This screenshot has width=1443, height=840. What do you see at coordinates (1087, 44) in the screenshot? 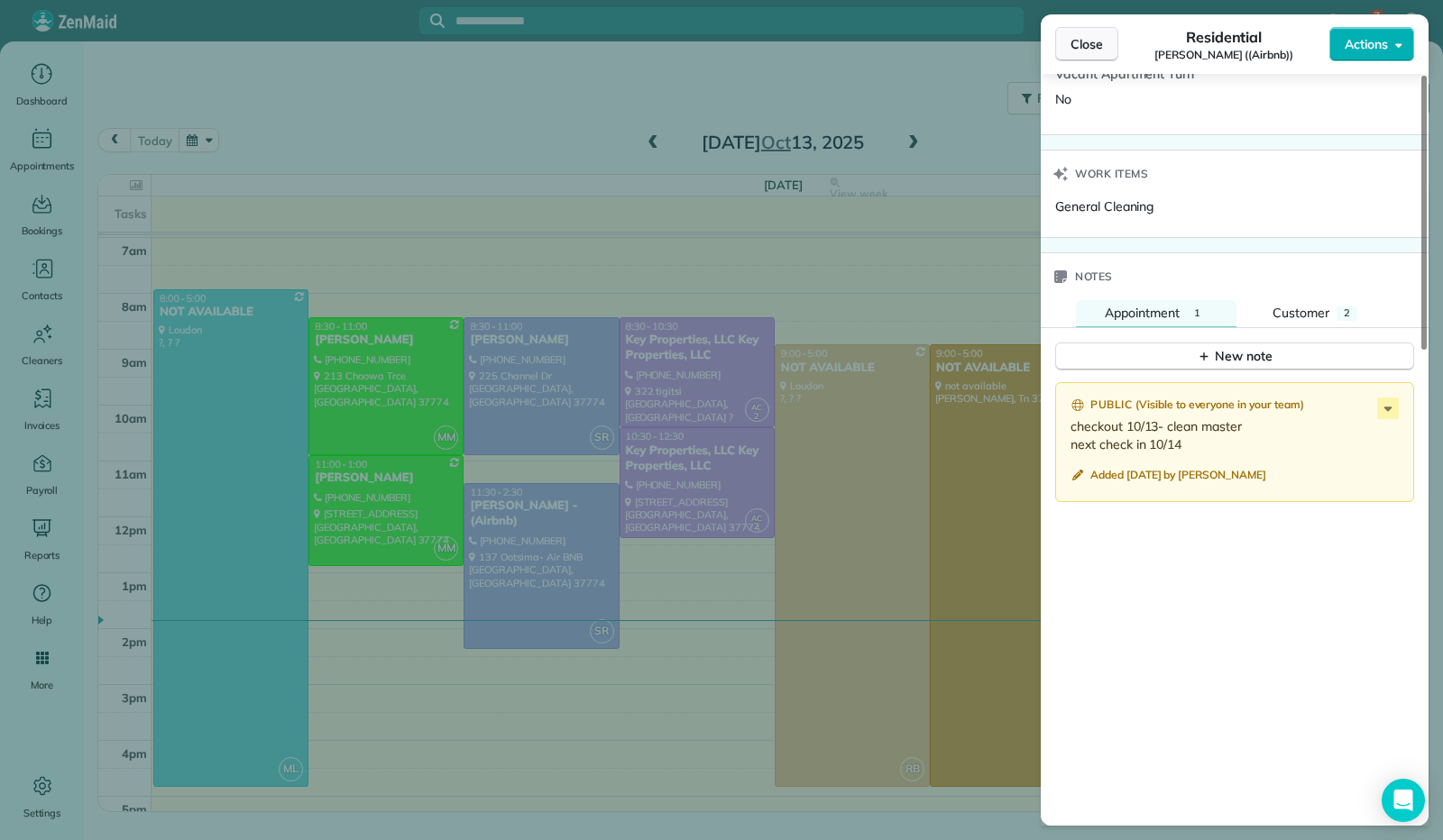
I see `span: Close` at bounding box center [1087, 44].